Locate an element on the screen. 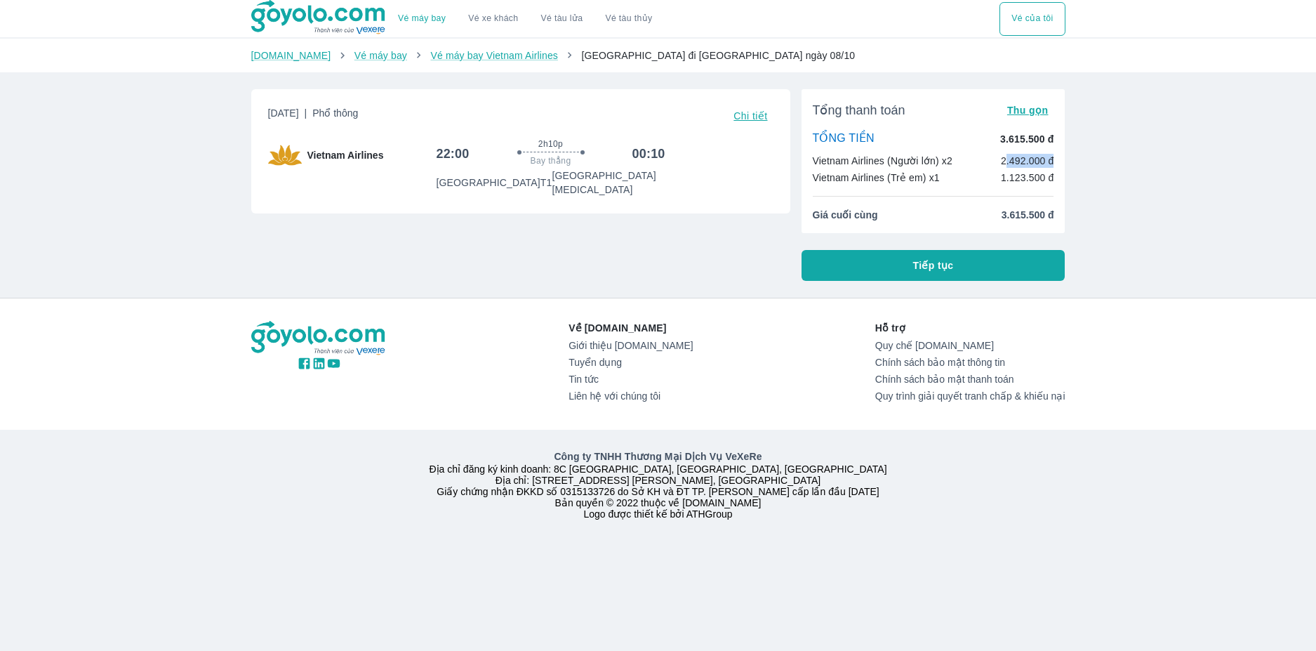 This screenshot has width=1316, height=651. p: TỔNG TIỀN is located at coordinates (844, 139).